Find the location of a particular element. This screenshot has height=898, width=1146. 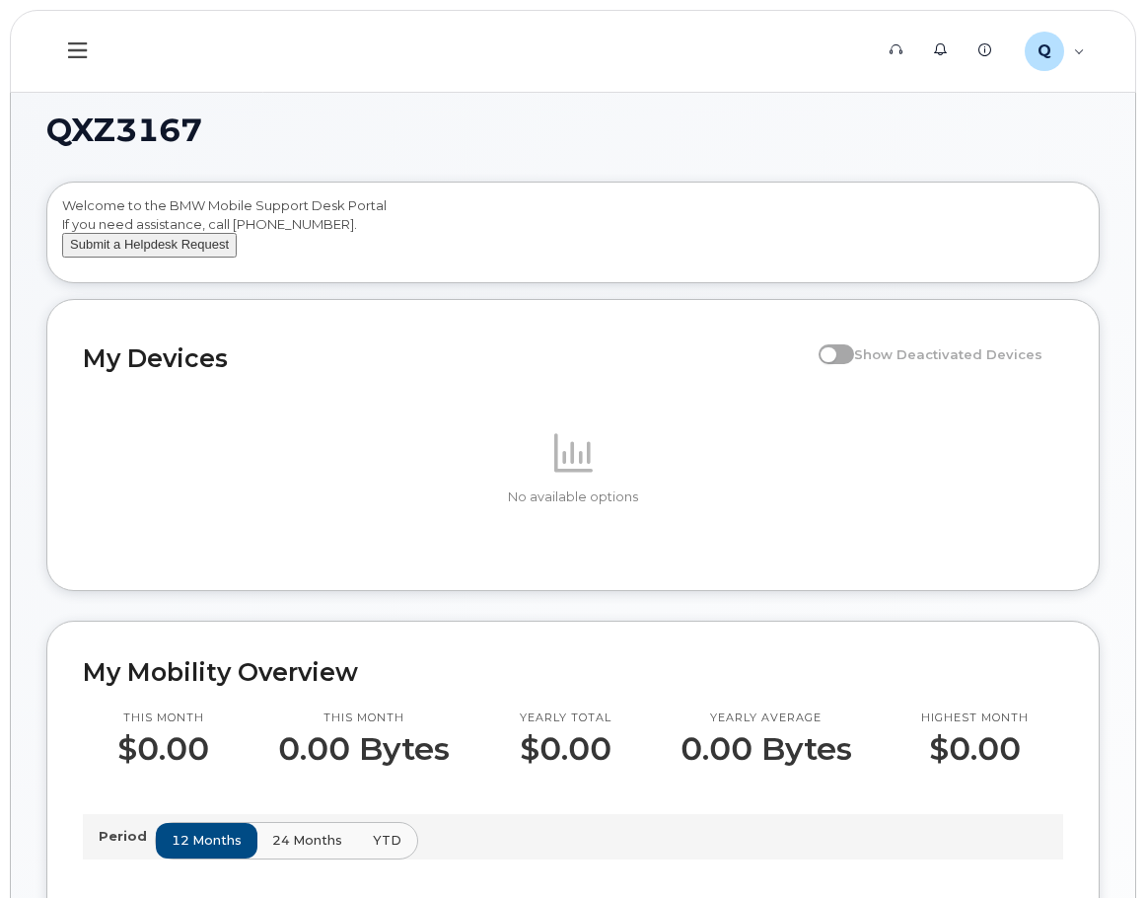

h2: My Mobility Overview is located at coordinates (573, 672).